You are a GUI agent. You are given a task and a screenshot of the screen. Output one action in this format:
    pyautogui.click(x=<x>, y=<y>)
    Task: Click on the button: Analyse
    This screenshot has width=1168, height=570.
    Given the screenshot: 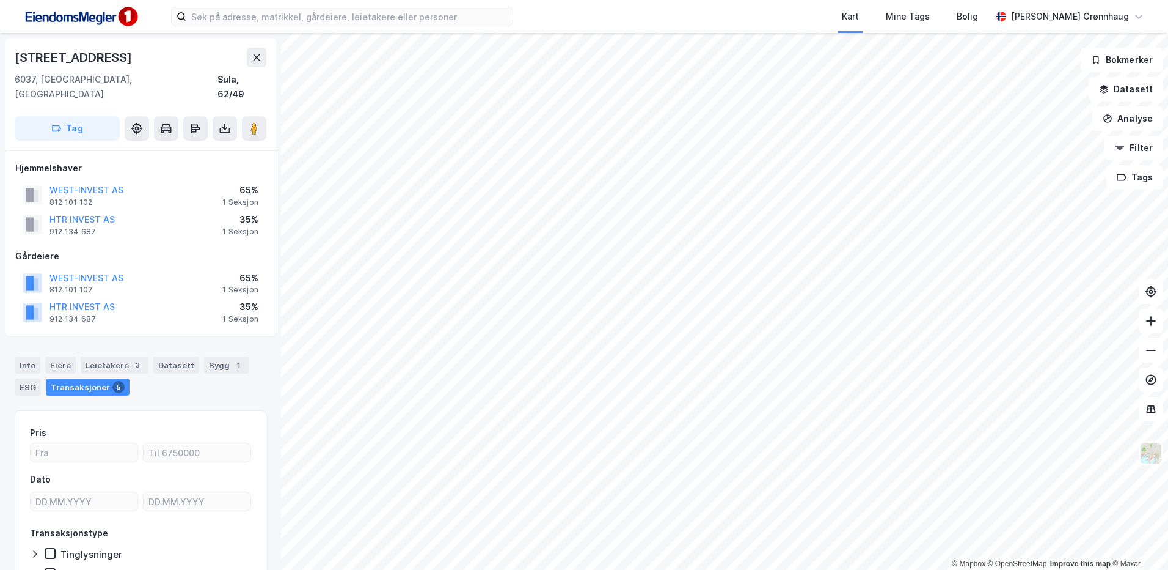 What is the action you would take?
    pyautogui.click(x=1128, y=119)
    